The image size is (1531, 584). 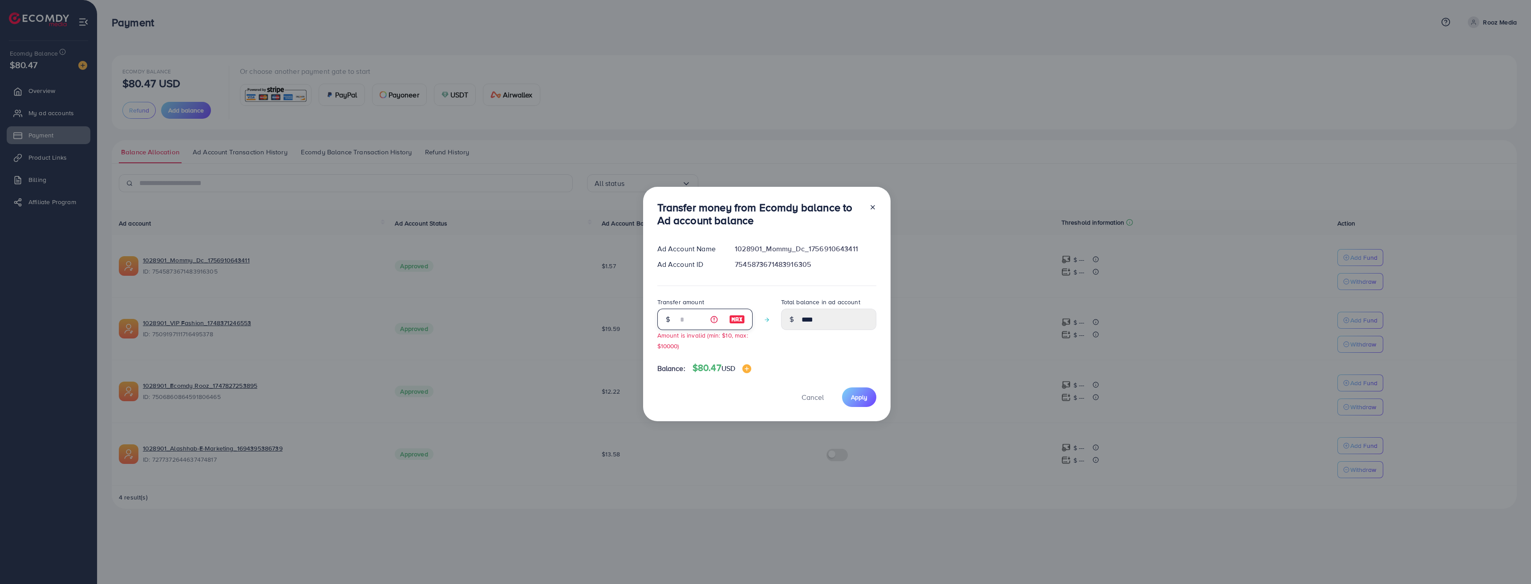 I want to click on h3: Transfer money from Ecomdy balance to Ad account balance, so click(x=760, y=214).